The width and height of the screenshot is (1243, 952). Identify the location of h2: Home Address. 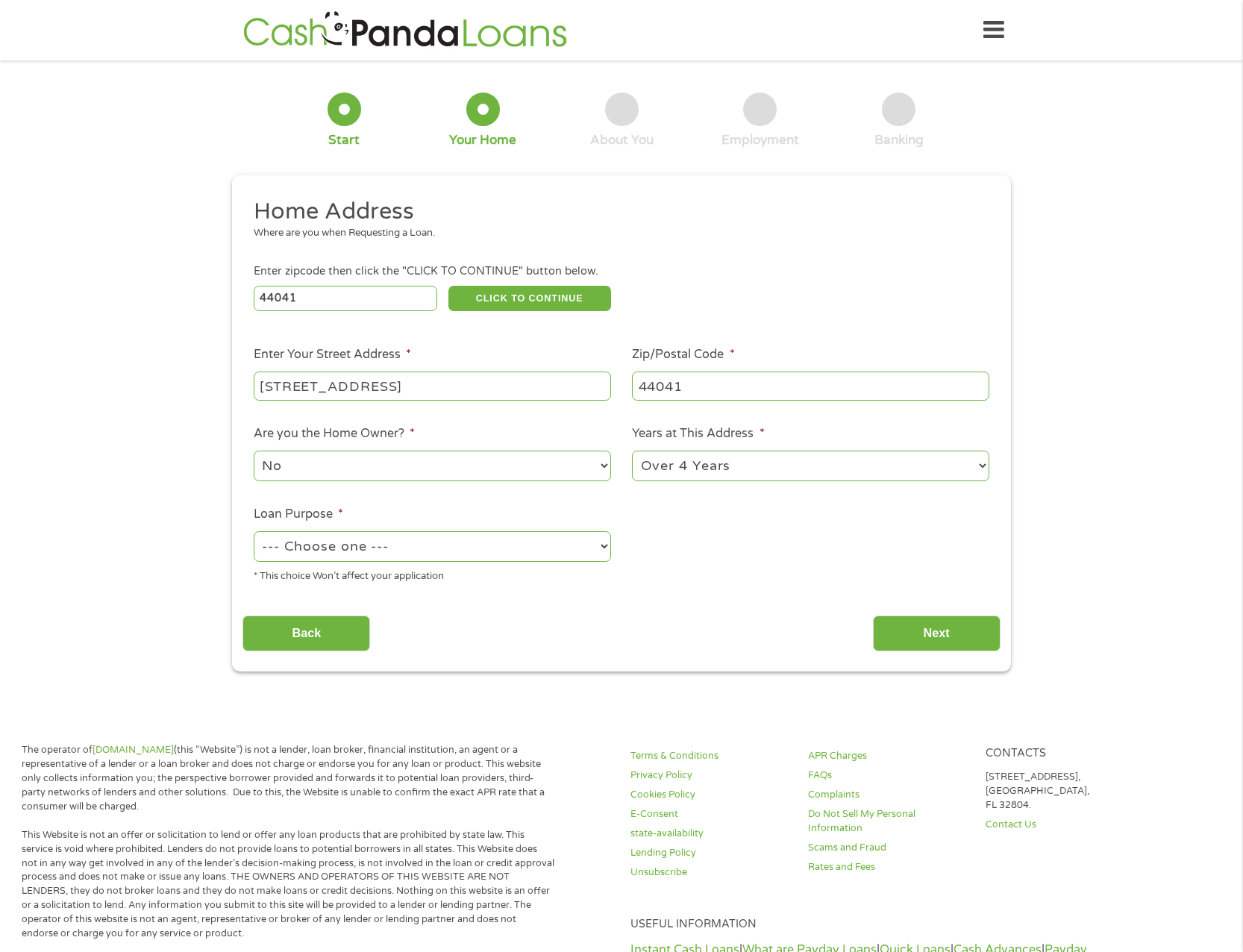
(617, 212).